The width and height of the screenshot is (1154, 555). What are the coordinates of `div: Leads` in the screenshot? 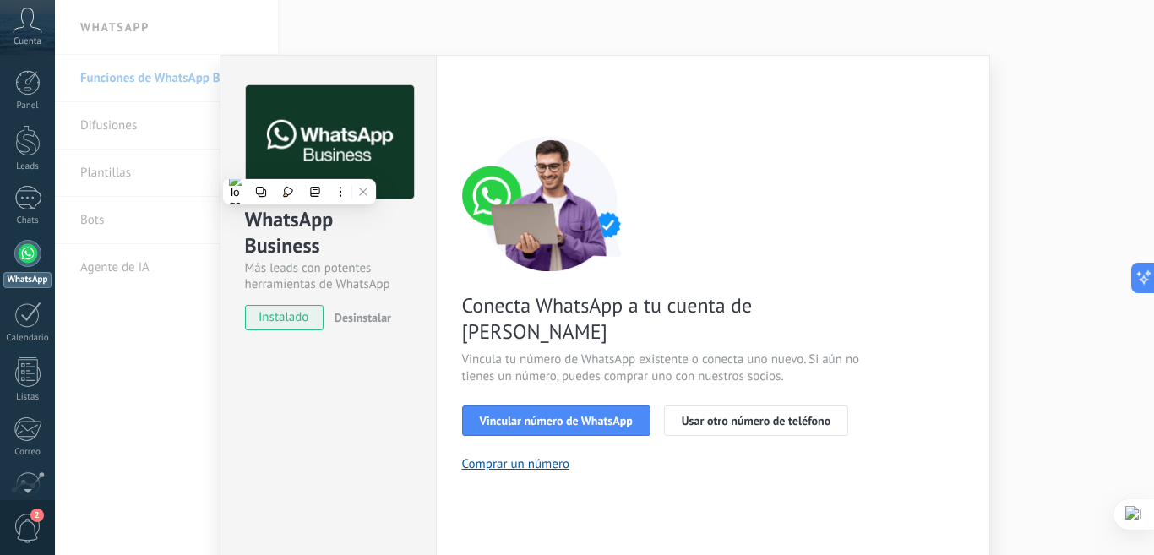 It's located at (28, 166).